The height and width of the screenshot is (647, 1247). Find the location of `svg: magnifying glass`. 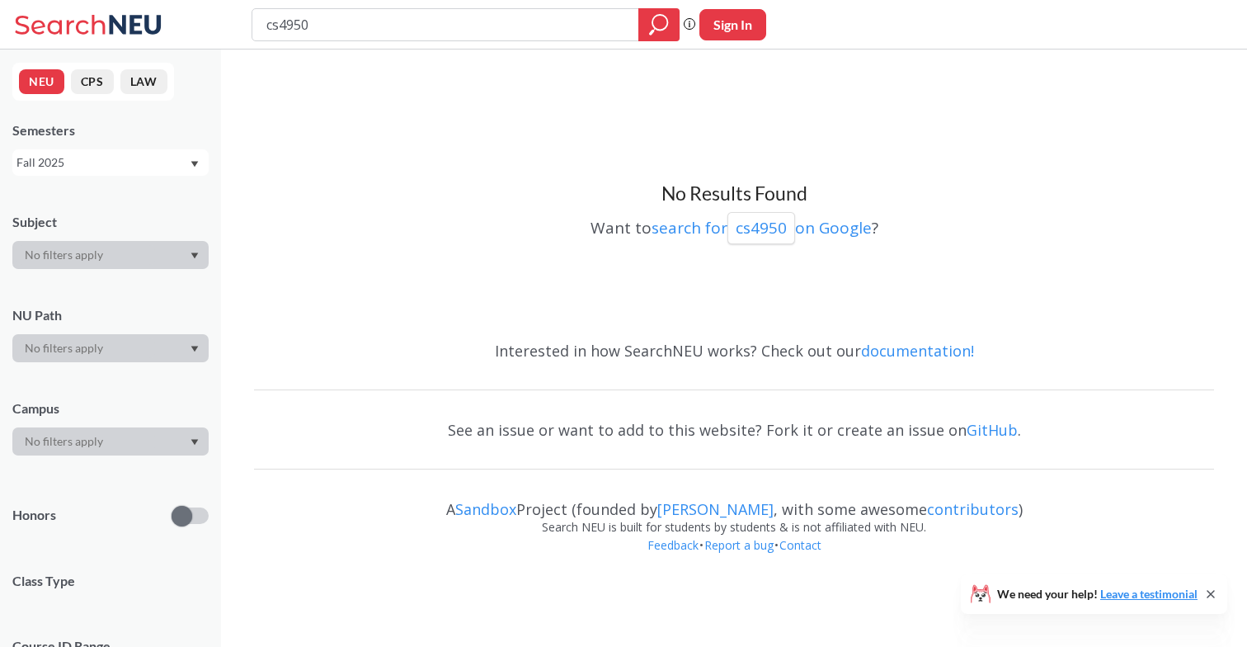

svg: magnifying glass is located at coordinates (659, 25).